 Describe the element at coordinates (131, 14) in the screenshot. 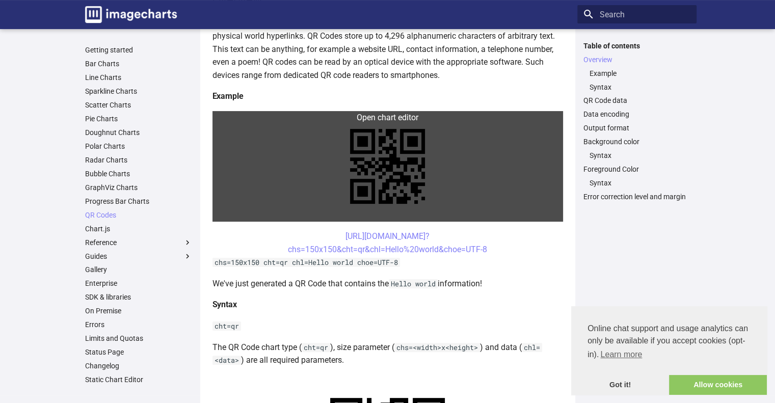

I see `a: Image-Charts documentation` at that location.